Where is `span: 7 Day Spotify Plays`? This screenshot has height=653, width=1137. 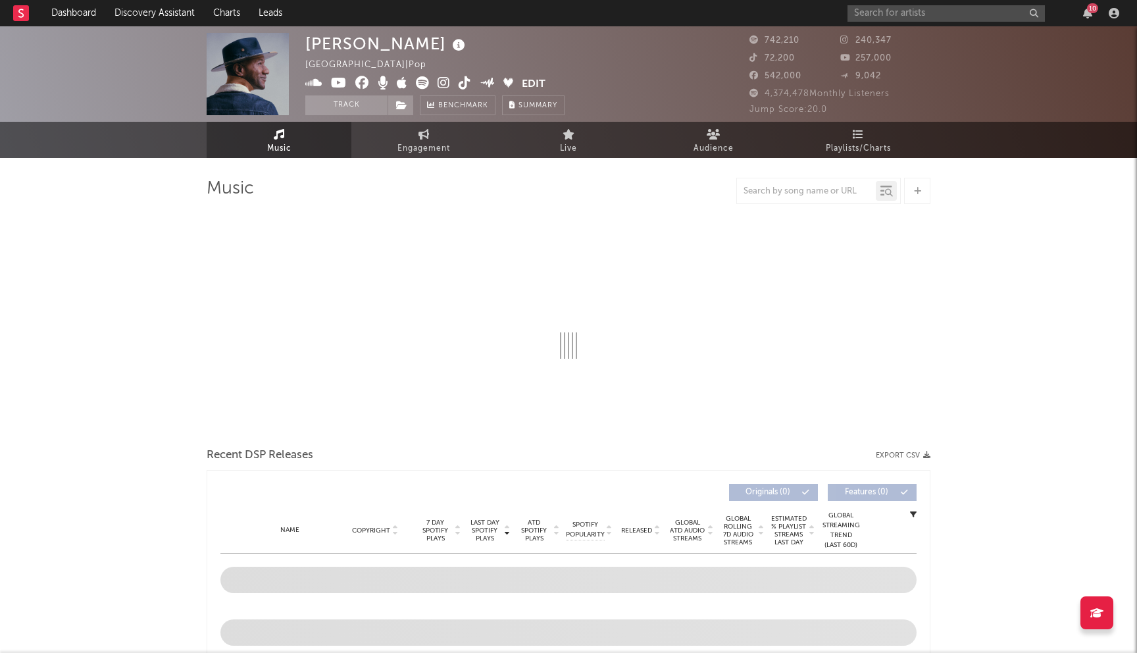 span: 7 Day Spotify Plays is located at coordinates (435, 530).